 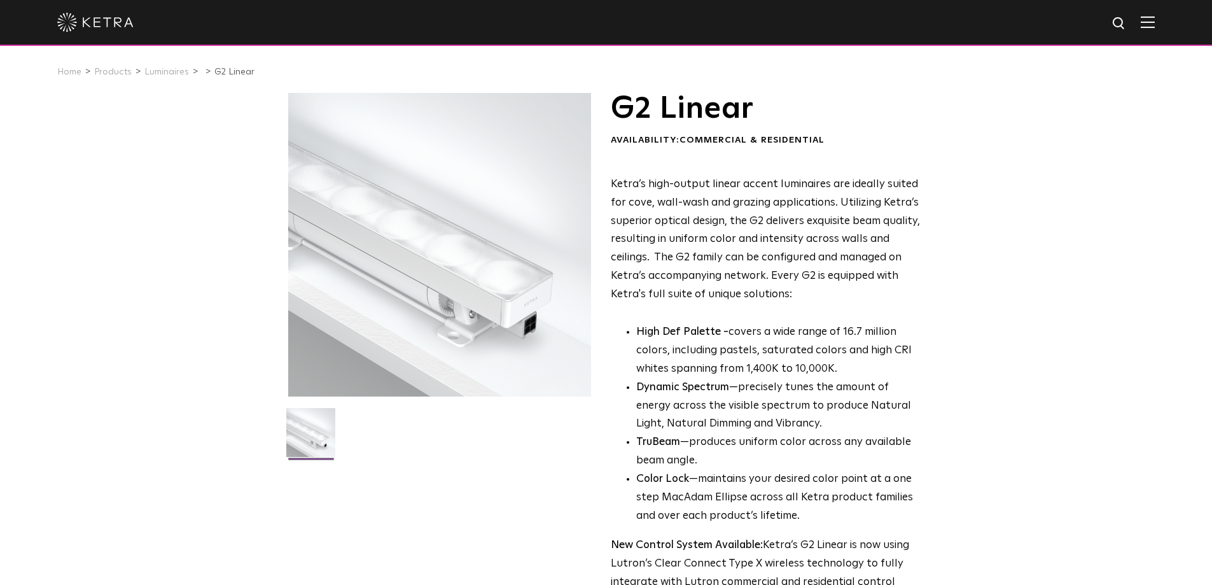 I want to click on a: G2 Linear, so click(x=234, y=72).